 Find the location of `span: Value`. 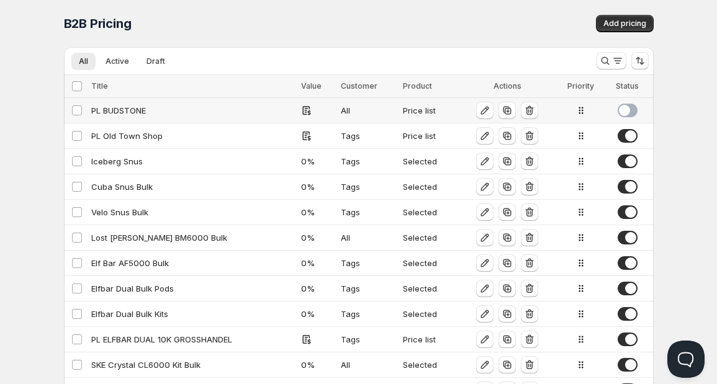

span: Value is located at coordinates (311, 86).